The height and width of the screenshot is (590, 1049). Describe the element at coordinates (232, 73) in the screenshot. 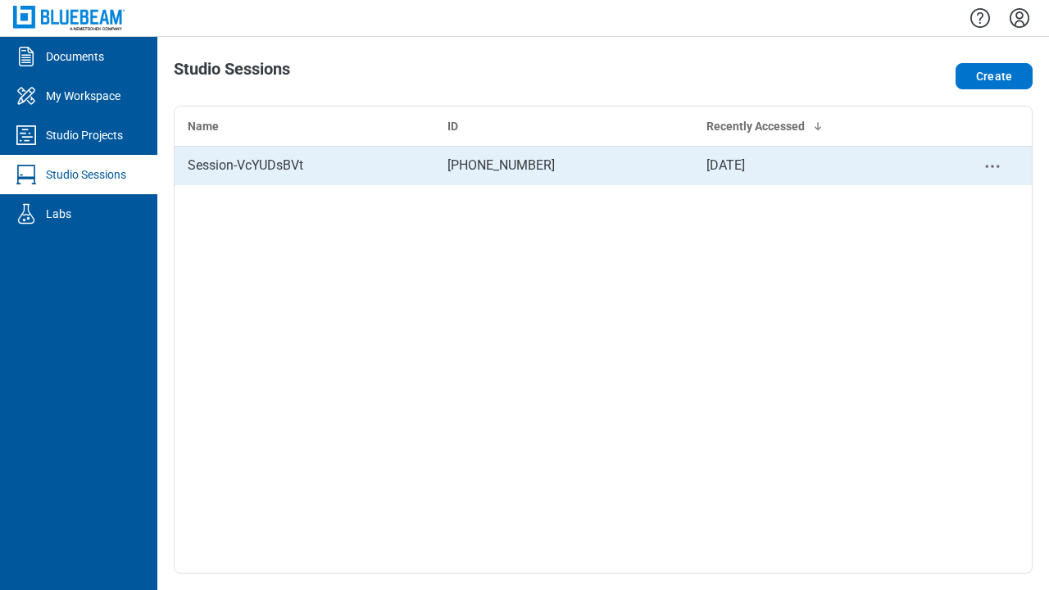

I see `h1: Studio Sessions` at that location.